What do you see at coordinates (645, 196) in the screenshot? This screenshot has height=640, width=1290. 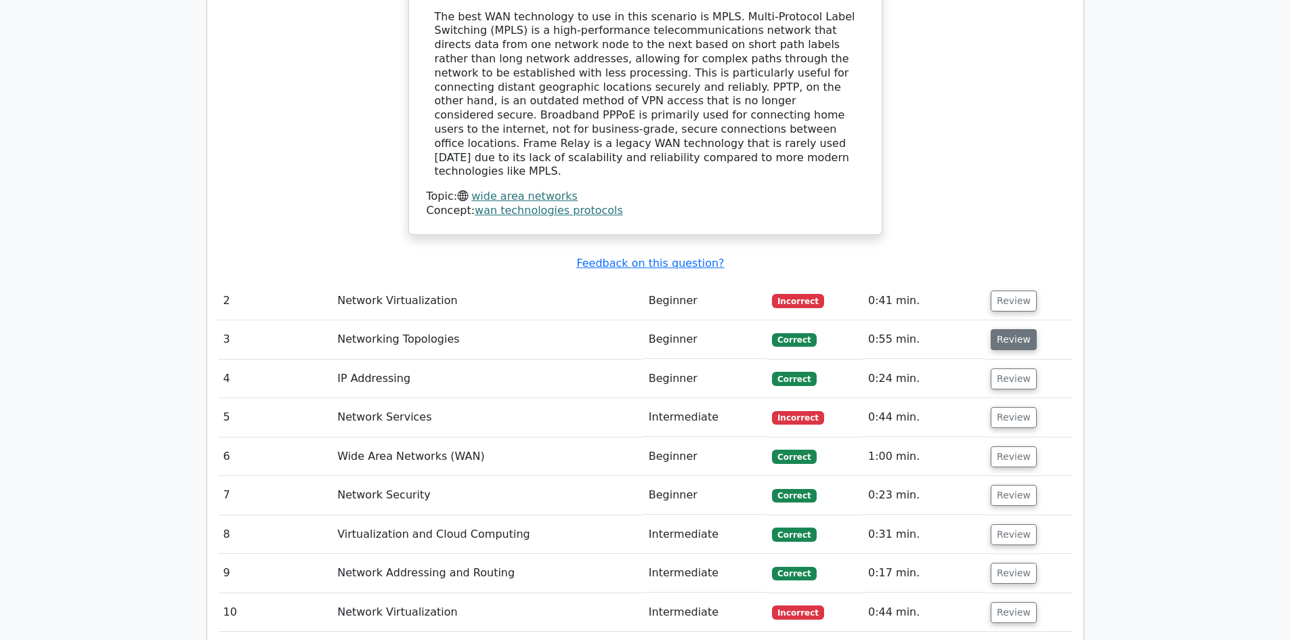 I see `div: Topic:` at bounding box center [645, 196].